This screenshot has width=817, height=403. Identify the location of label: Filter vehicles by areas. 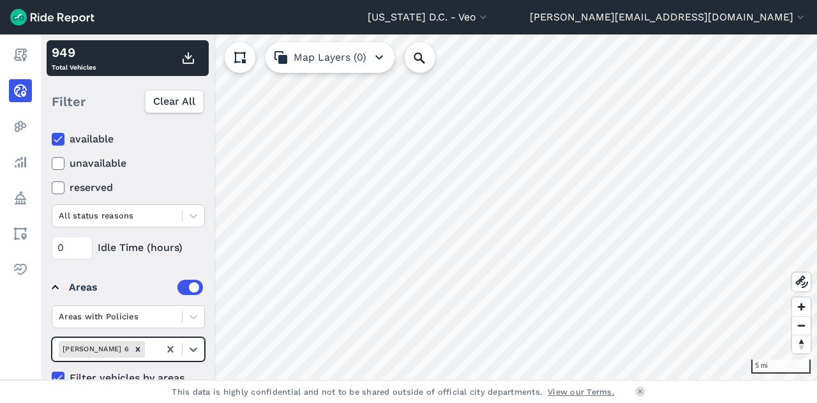
(128, 378).